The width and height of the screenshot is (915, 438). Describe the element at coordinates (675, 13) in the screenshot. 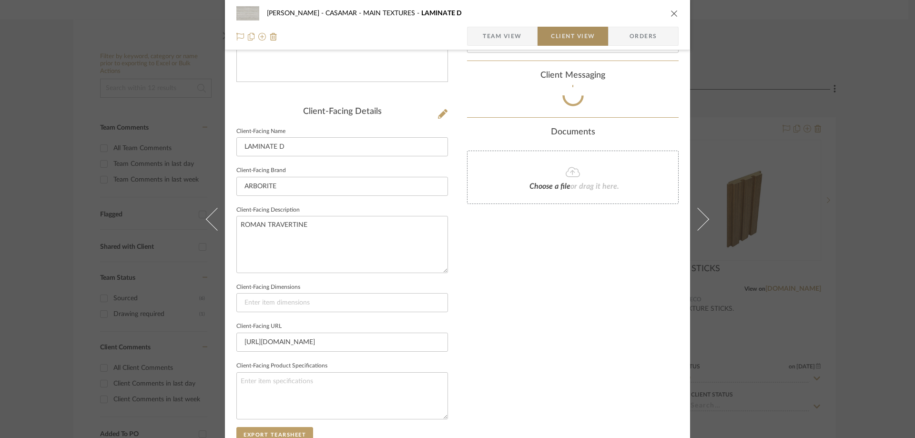

I see `button: close` at that location.